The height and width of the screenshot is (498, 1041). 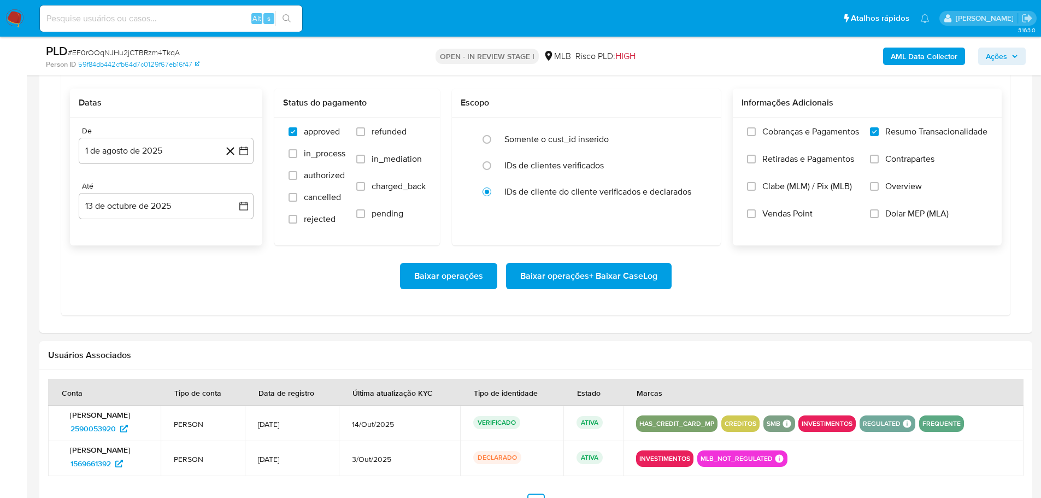 I want to click on span: Alt, so click(x=257, y=18).